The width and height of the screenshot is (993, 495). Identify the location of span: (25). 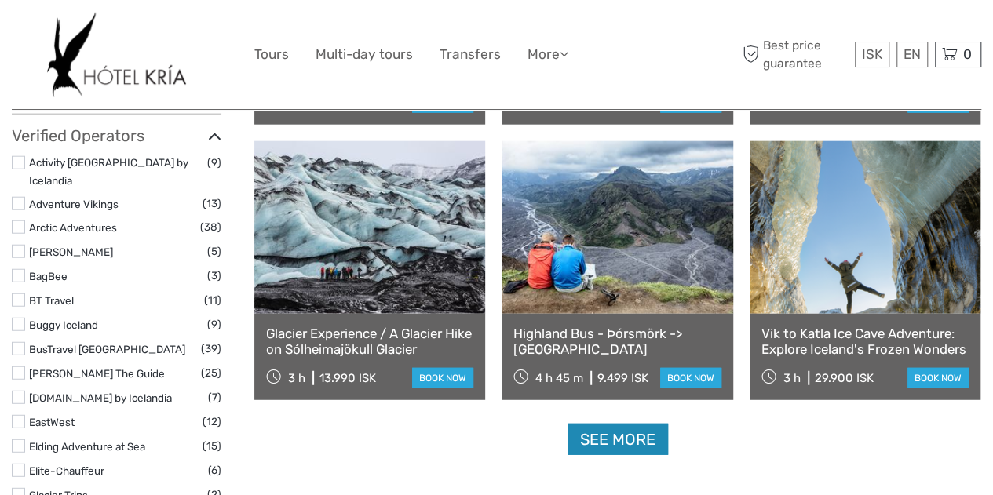
(211, 373).